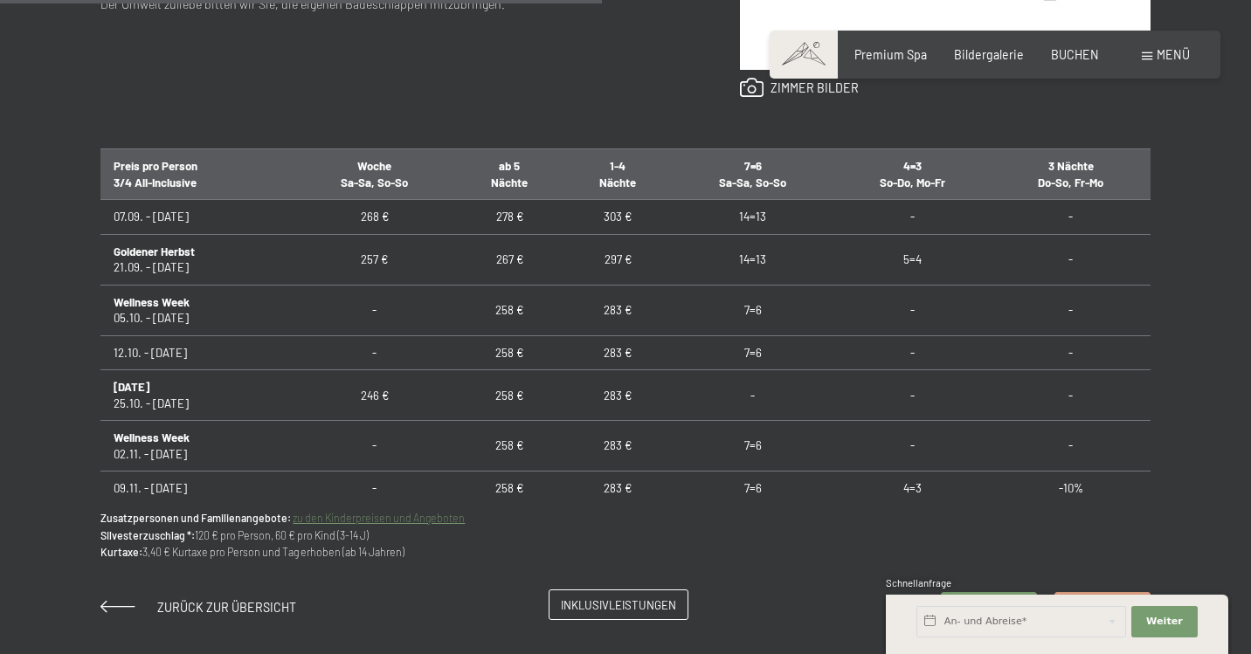 This screenshot has width=1251, height=654. Describe the element at coordinates (509, 259) in the screenshot. I see `td: 267 €` at that location.